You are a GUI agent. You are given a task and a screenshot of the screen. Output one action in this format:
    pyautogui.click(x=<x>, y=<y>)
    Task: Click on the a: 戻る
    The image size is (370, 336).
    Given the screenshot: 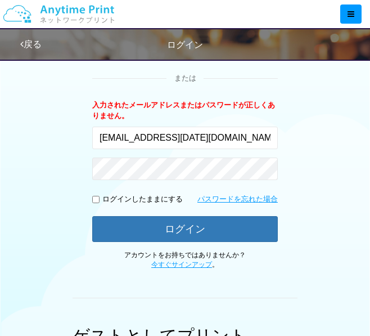 What is the action you would take?
    pyautogui.click(x=31, y=44)
    